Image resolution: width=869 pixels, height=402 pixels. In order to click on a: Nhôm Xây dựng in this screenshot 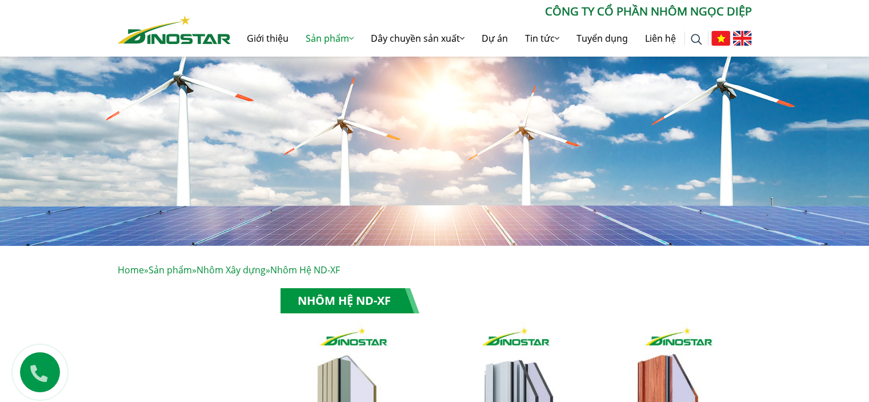, I will do `click(231, 270)`.